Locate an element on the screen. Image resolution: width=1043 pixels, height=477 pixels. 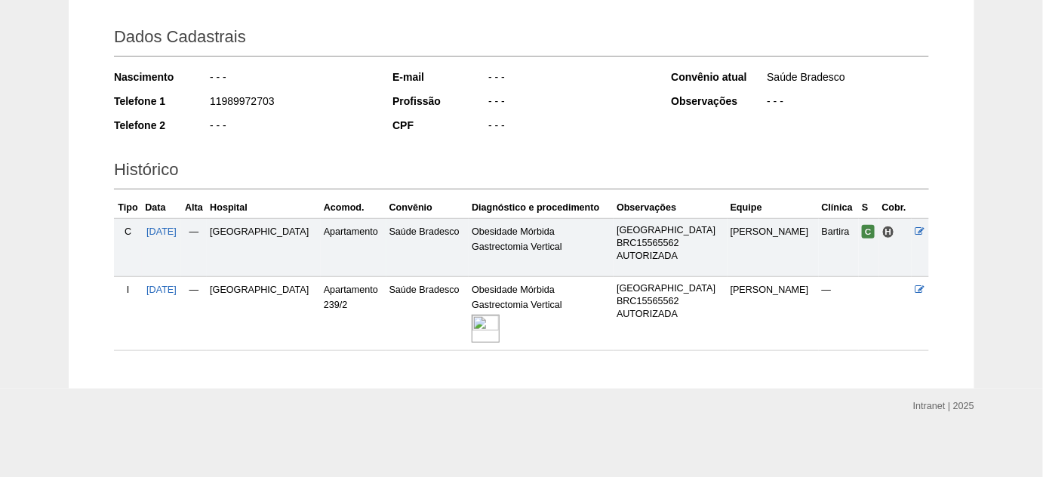
th: Cobr. is located at coordinates (896, 208).